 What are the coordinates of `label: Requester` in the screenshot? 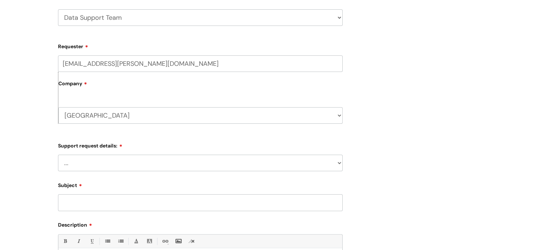 It's located at (200, 45).